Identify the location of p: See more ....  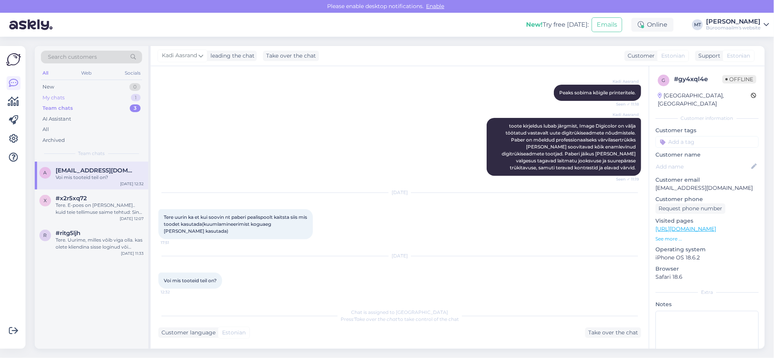
(707, 239).